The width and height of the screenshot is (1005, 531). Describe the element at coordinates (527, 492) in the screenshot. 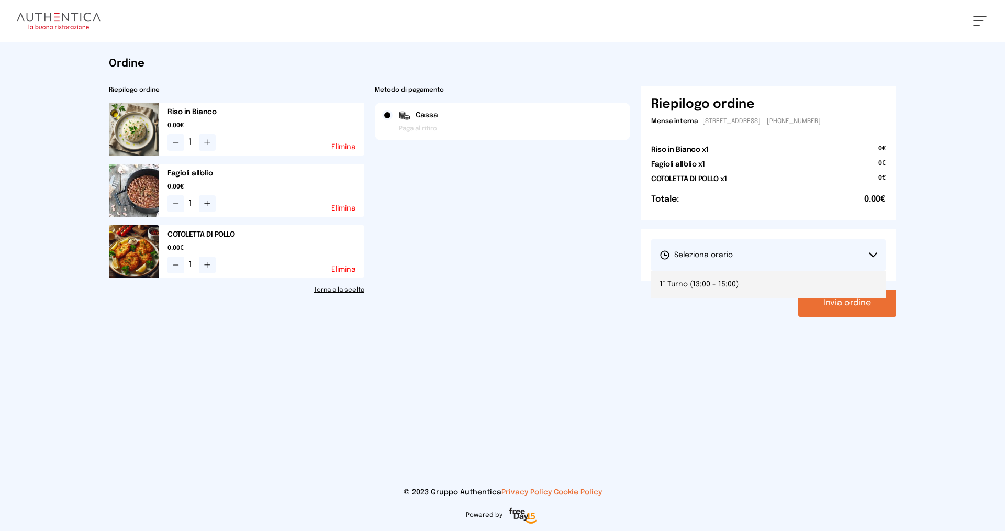

I see `a: Privacy Policy` at that location.